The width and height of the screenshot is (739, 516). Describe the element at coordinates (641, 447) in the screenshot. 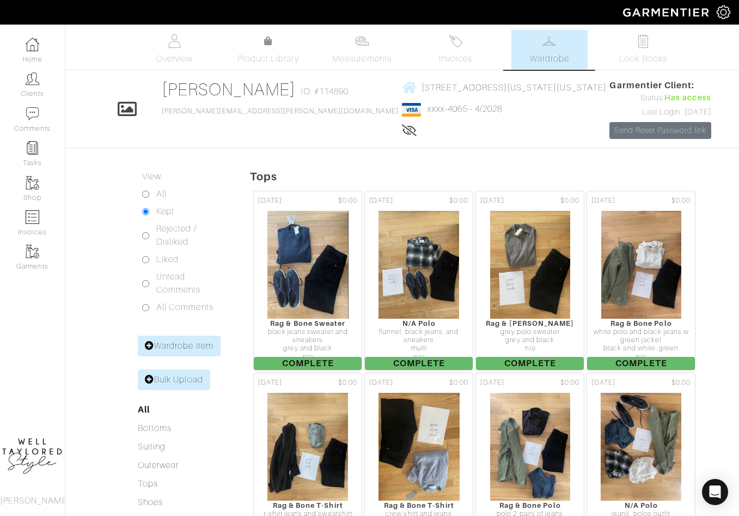

I see `img: DVbL2yUtxHqvKLtxedBcfrDS` at that location.